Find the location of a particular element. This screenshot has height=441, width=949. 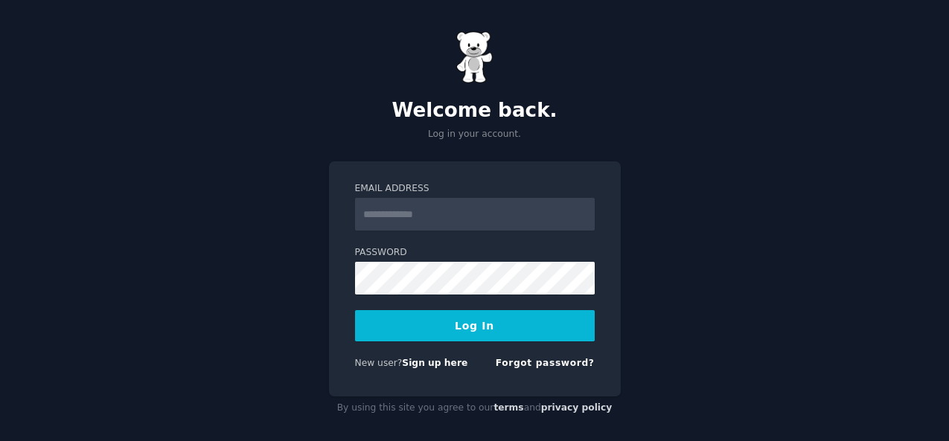

label: Password is located at coordinates (475, 253).